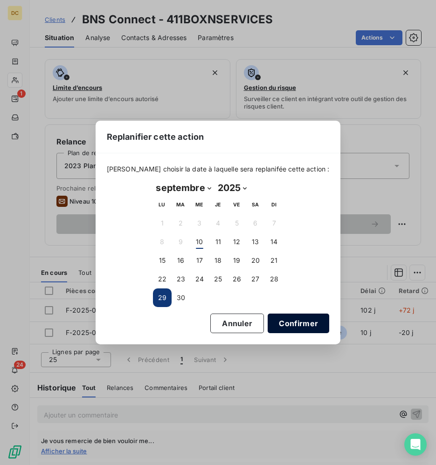 The image size is (436, 465). Describe the element at coordinates (237, 261) in the screenshot. I see `button: 19` at that location.